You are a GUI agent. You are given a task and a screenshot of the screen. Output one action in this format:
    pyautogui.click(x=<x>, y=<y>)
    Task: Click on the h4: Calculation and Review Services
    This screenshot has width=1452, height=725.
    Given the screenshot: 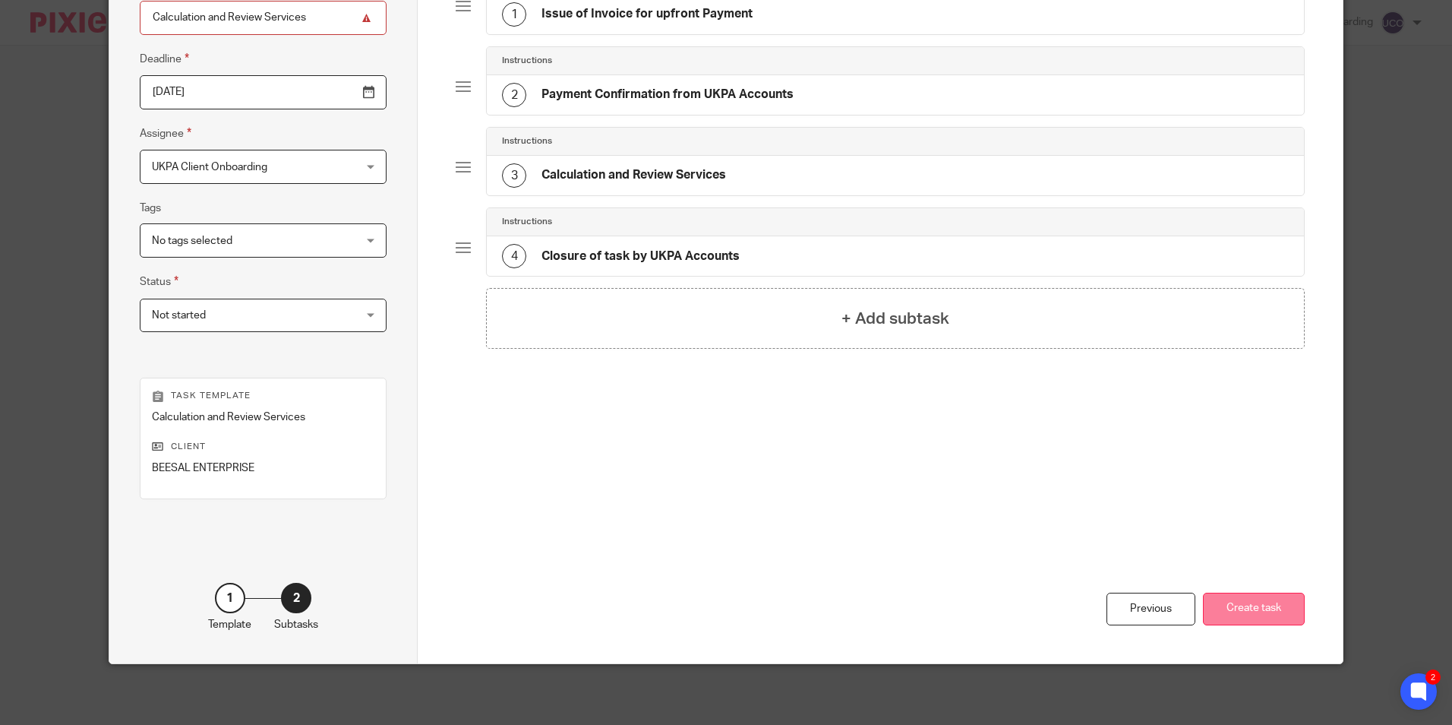 What is the action you would take?
    pyautogui.click(x=634, y=175)
    